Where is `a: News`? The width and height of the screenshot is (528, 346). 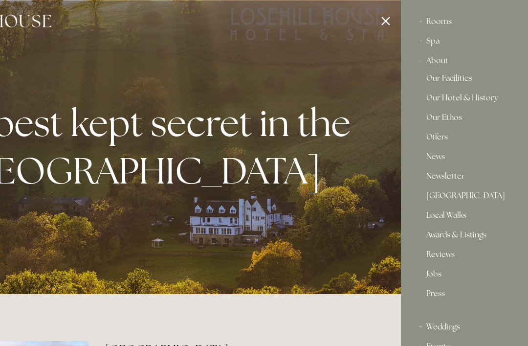 a: News is located at coordinates (465, 158).